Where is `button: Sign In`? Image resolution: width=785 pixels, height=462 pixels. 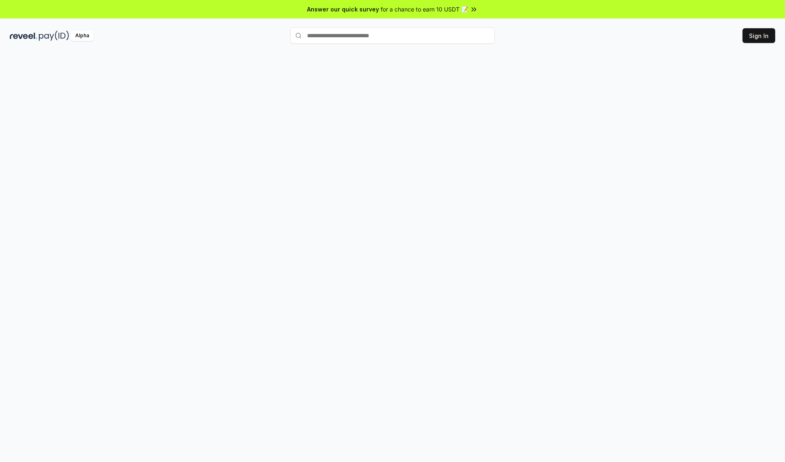 button: Sign In is located at coordinates (759, 36).